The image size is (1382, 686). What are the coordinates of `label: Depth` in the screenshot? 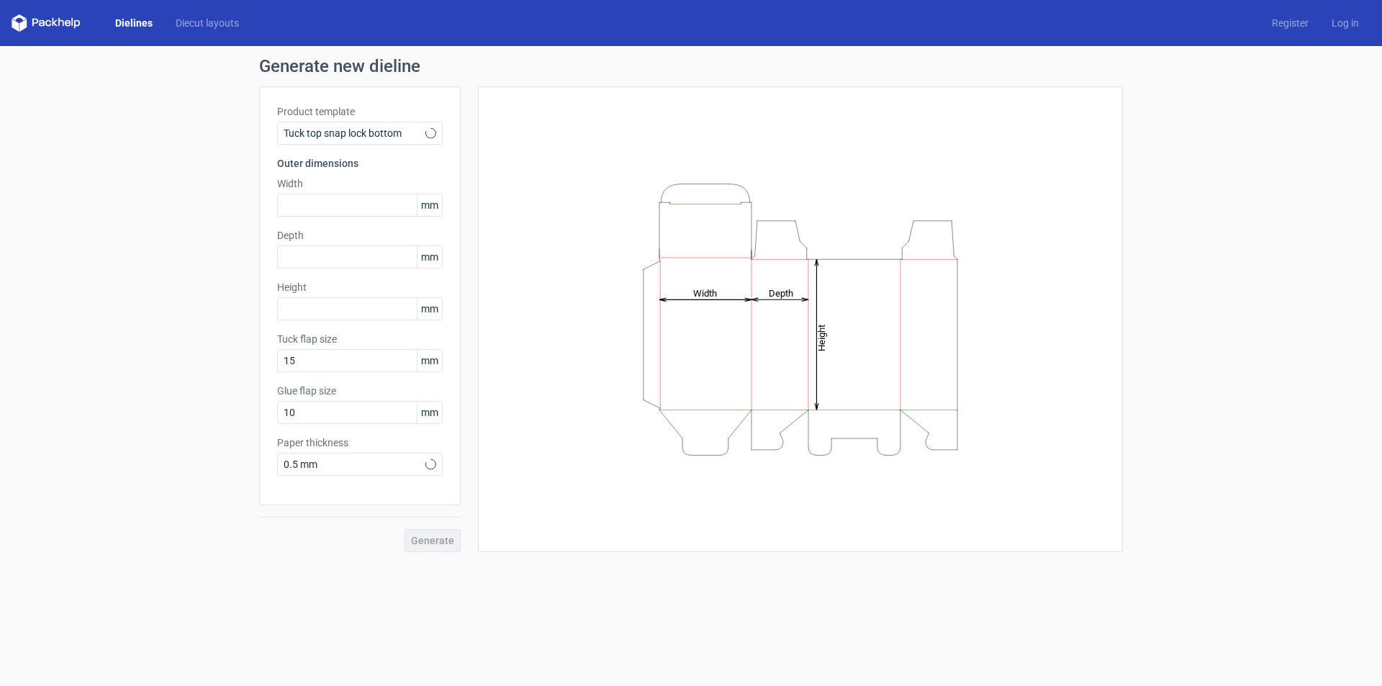 It's located at (360, 235).